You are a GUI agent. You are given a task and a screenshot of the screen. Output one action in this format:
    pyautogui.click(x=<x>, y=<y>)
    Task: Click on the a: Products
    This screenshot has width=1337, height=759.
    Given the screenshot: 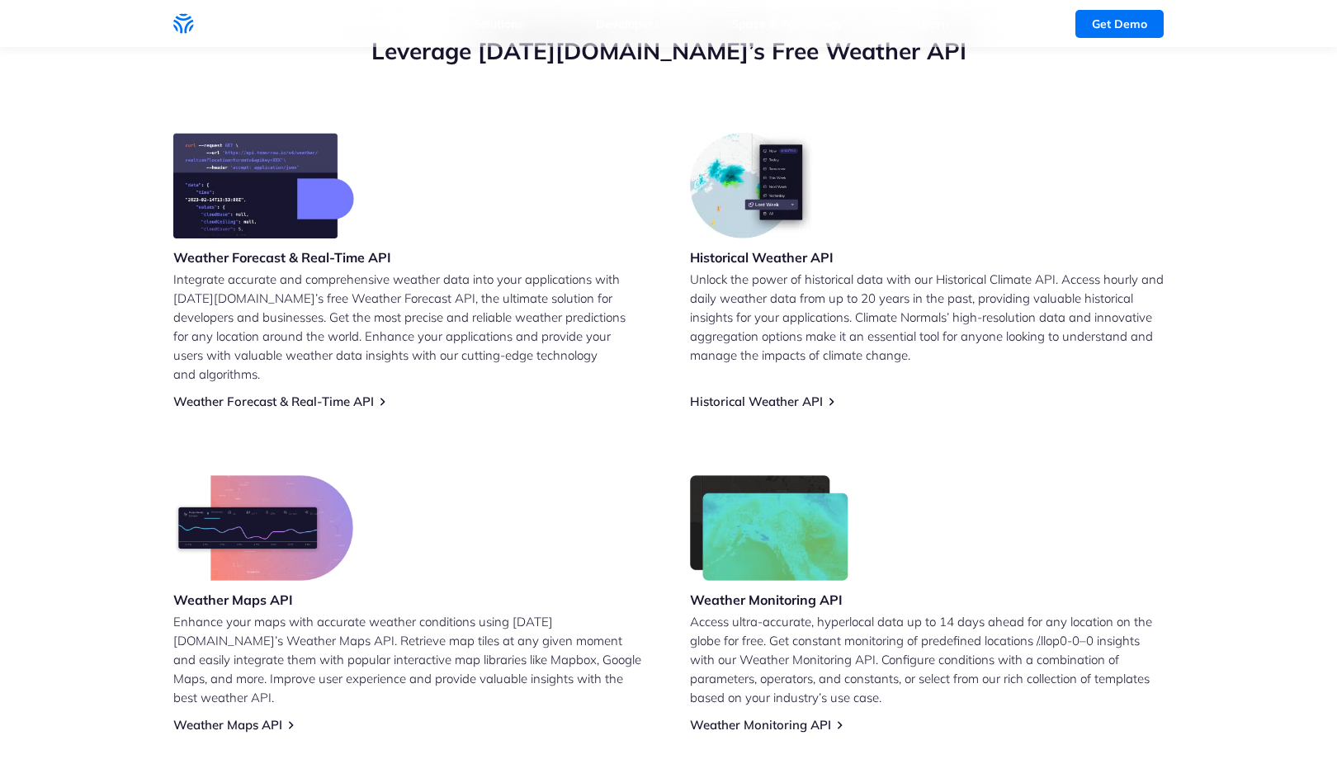 What is the action you would take?
    pyautogui.click(x=375, y=24)
    